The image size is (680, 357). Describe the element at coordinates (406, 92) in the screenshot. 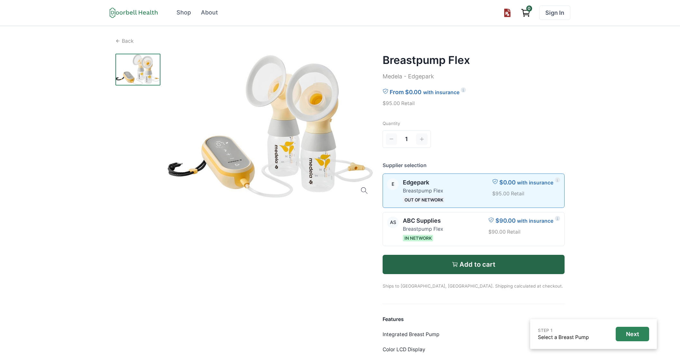

I see `p: From $0.00` at that location.